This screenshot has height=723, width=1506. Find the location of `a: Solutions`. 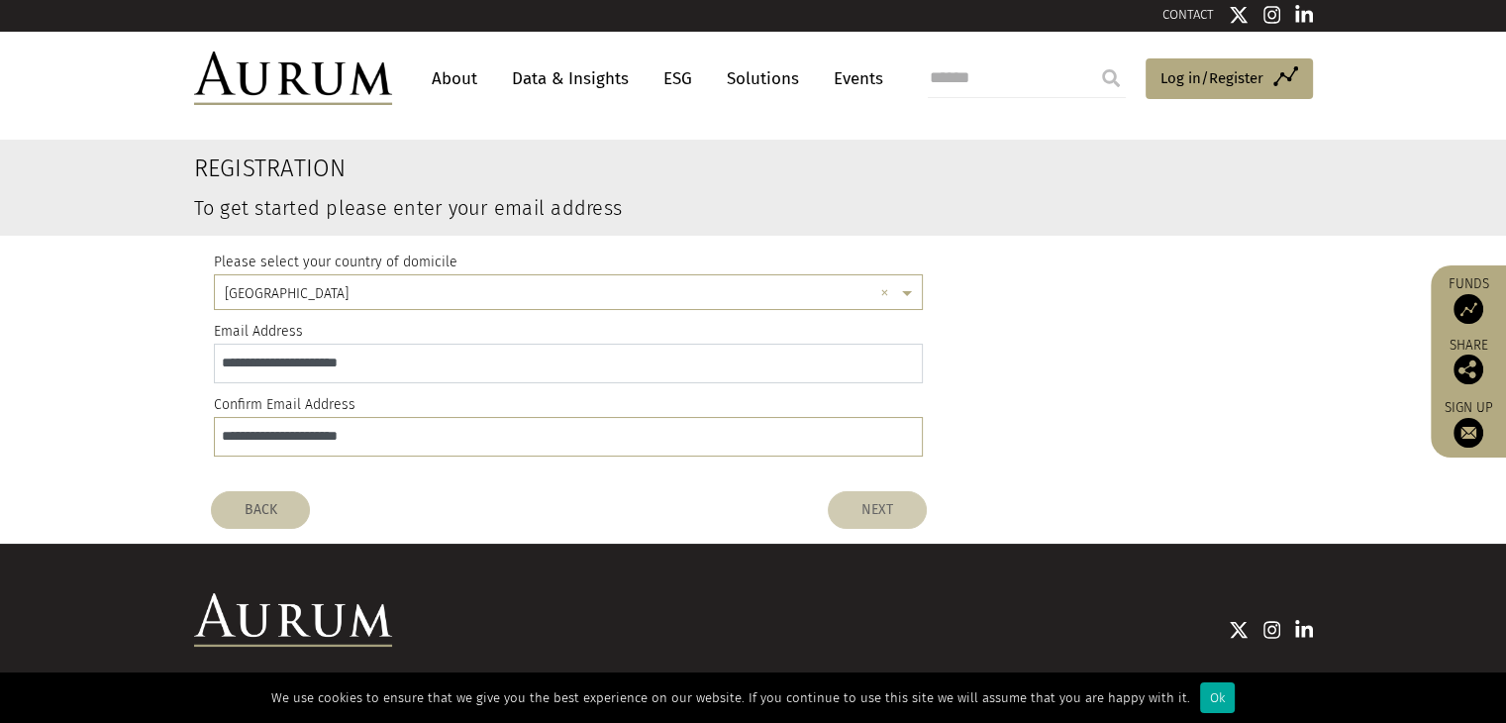

a: Solutions is located at coordinates (762, 78).